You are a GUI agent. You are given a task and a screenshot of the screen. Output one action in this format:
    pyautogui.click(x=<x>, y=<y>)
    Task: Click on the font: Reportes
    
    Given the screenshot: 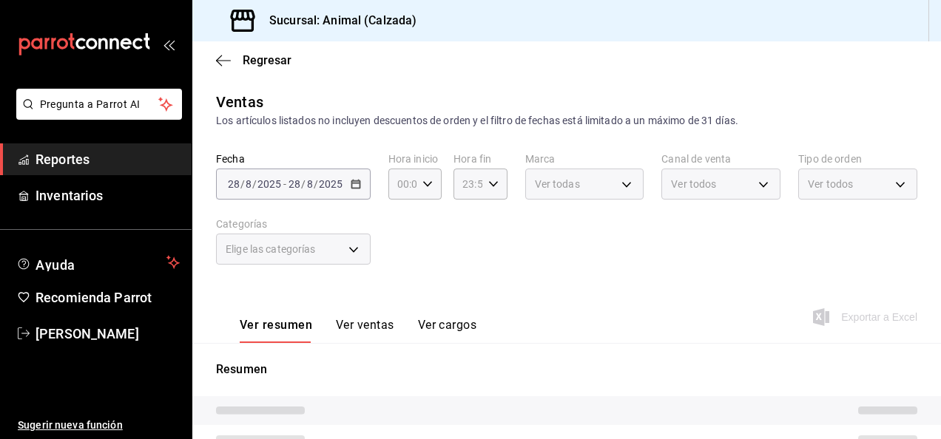 What is the action you would take?
    pyautogui.click(x=62, y=159)
    